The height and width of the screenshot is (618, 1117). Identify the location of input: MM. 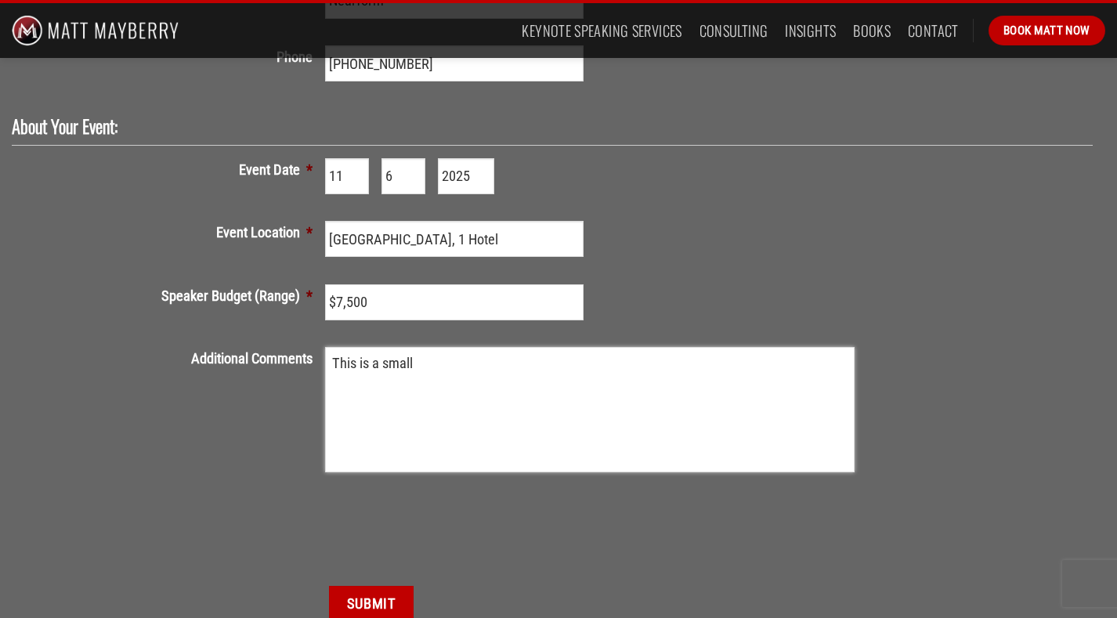
(347, 176).